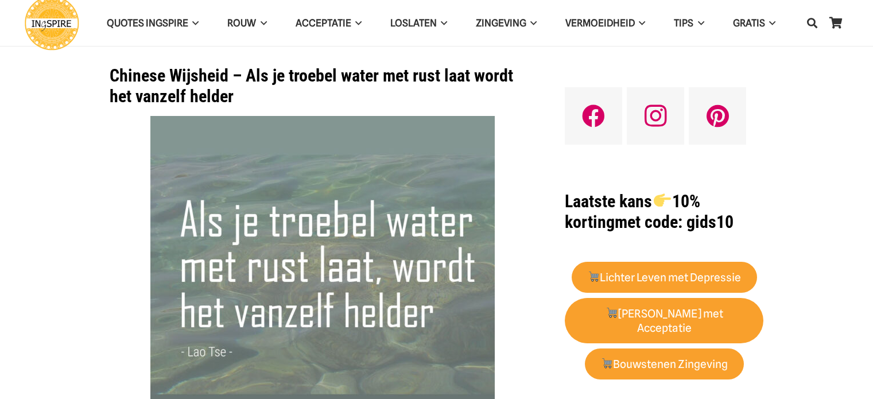  What do you see at coordinates (812, 23) in the screenshot?
I see `a: Zoeken` at bounding box center [812, 23].